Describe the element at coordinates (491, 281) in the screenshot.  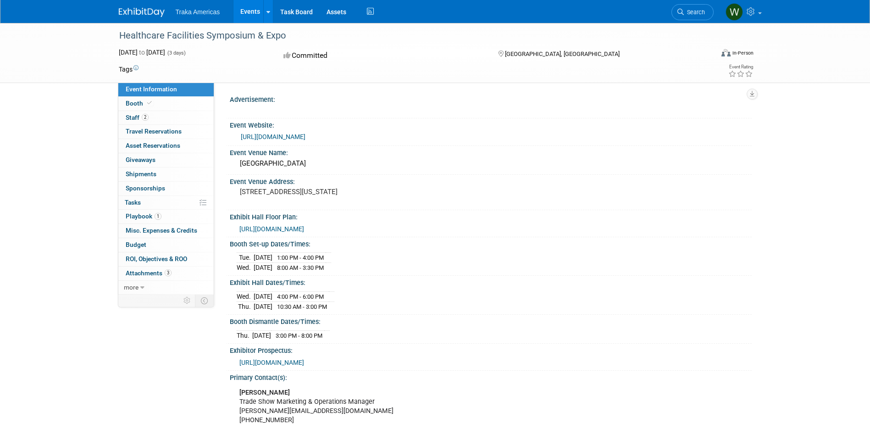
I see `div: Exhibit Hall Dates/Times:` at that location.